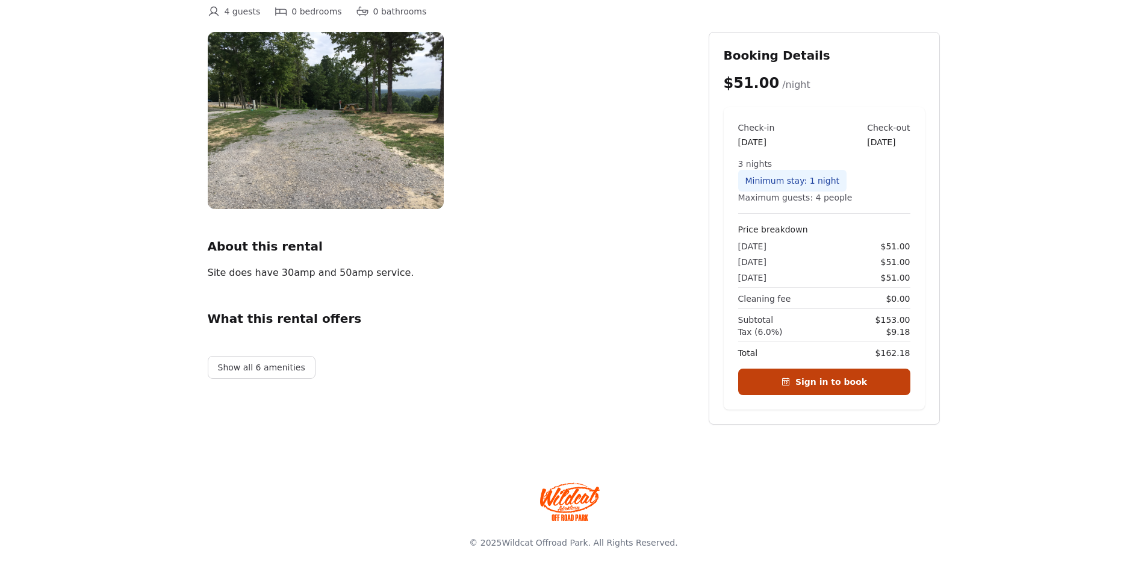 Image resolution: width=1147 pixels, height=574 pixels. What do you see at coordinates (544, 542) in the screenshot?
I see `a: Wildcat Offroad Park` at bounding box center [544, 542].